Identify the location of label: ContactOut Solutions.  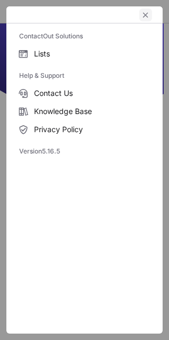
(85, 36).